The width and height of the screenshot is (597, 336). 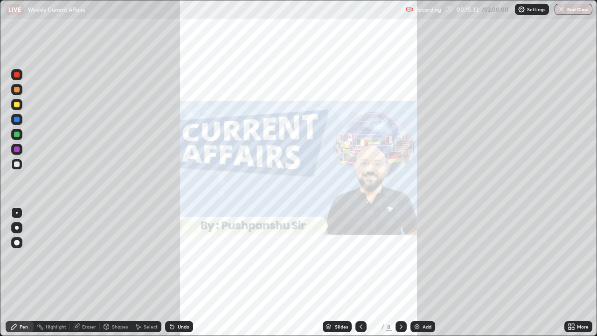 What do you see at coordinates (583, 327) in the screenshot?
I see `div: More` at bounding box center [583, 327].